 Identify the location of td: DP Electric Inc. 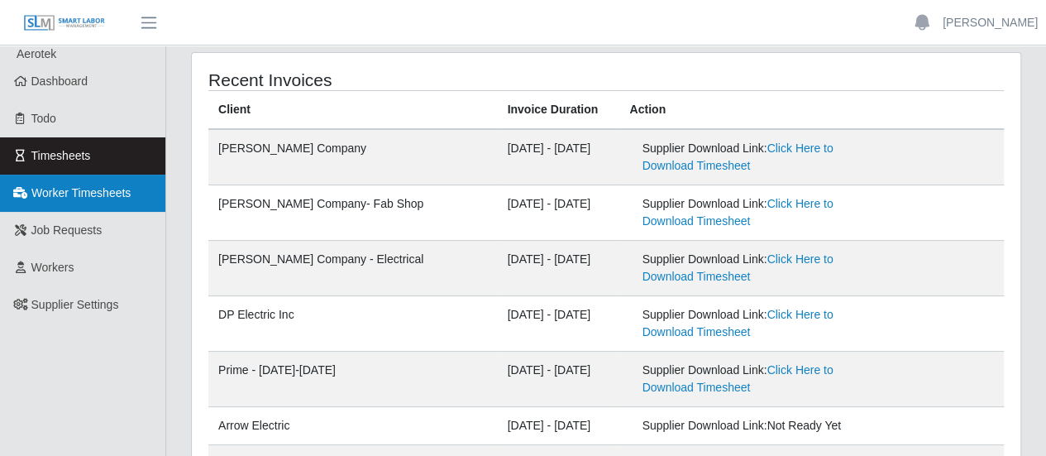
(352, 323).